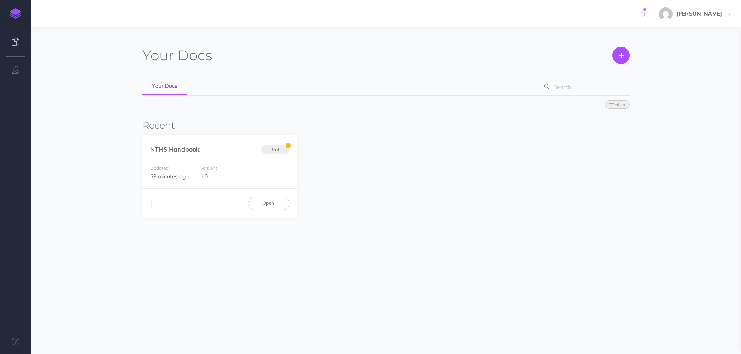 This screenshot has width=741, height=354. What do you see at coordinates (169, 176) in the screenshot?
I see `span: 59 minutes ago` at bounding box center [169, 176].